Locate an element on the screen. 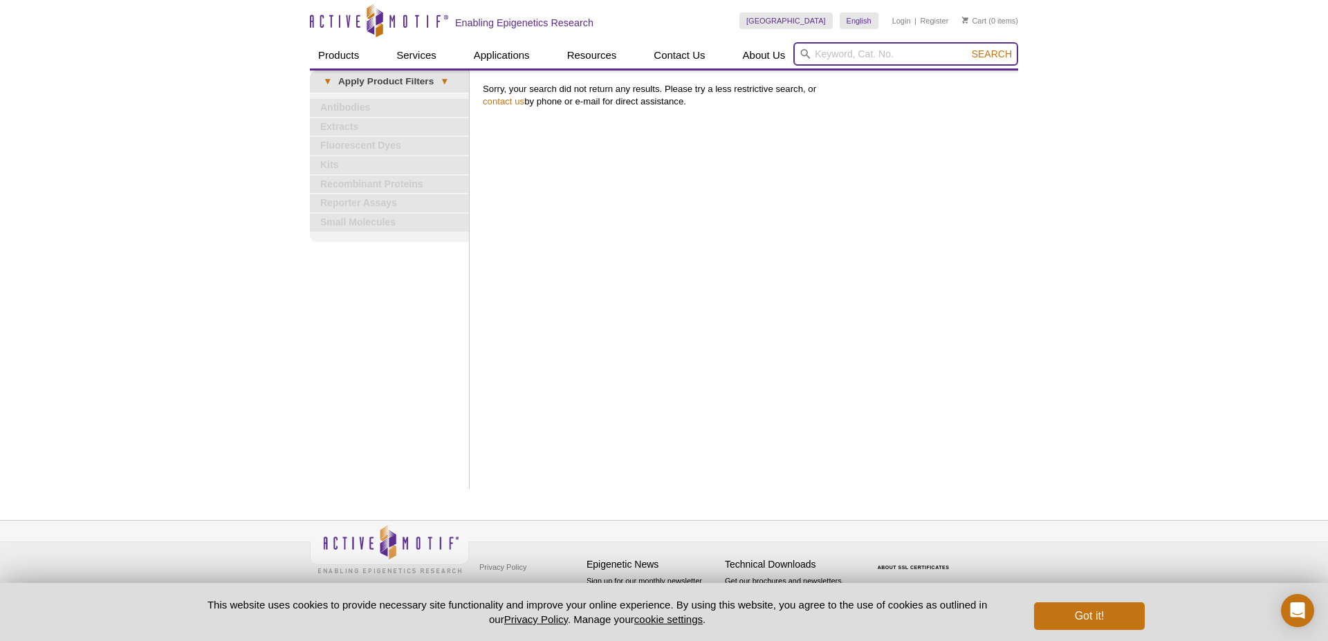 This screenshot has width=1328, height=641. a: Resources is located at coordinates (592, 55).